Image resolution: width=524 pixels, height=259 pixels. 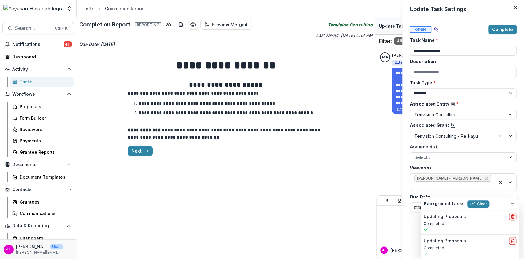 I want to click on div: Remove Josselyn Tan - josselyn.tan@hasanah.org.my, so click(x=487, y=178).